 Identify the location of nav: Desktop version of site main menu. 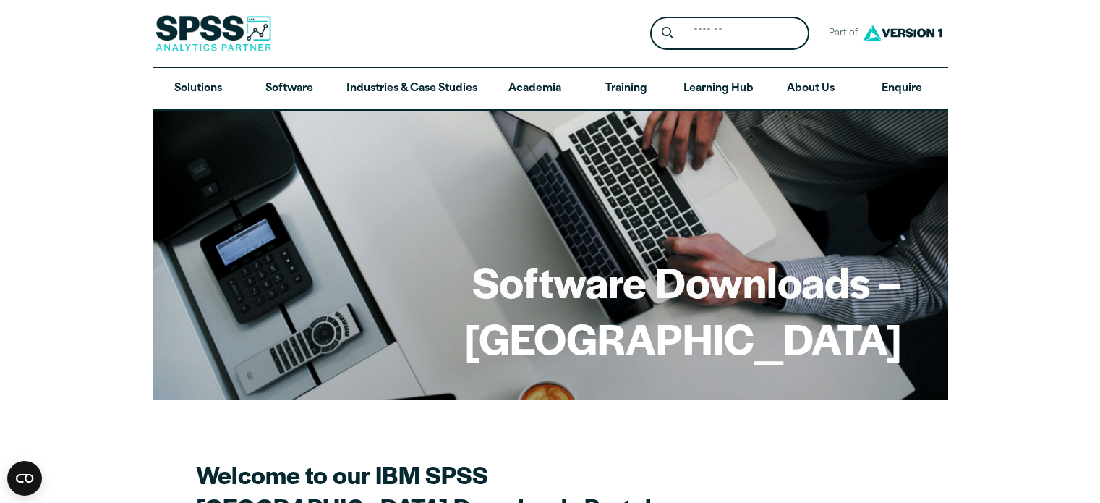
(551, 89).